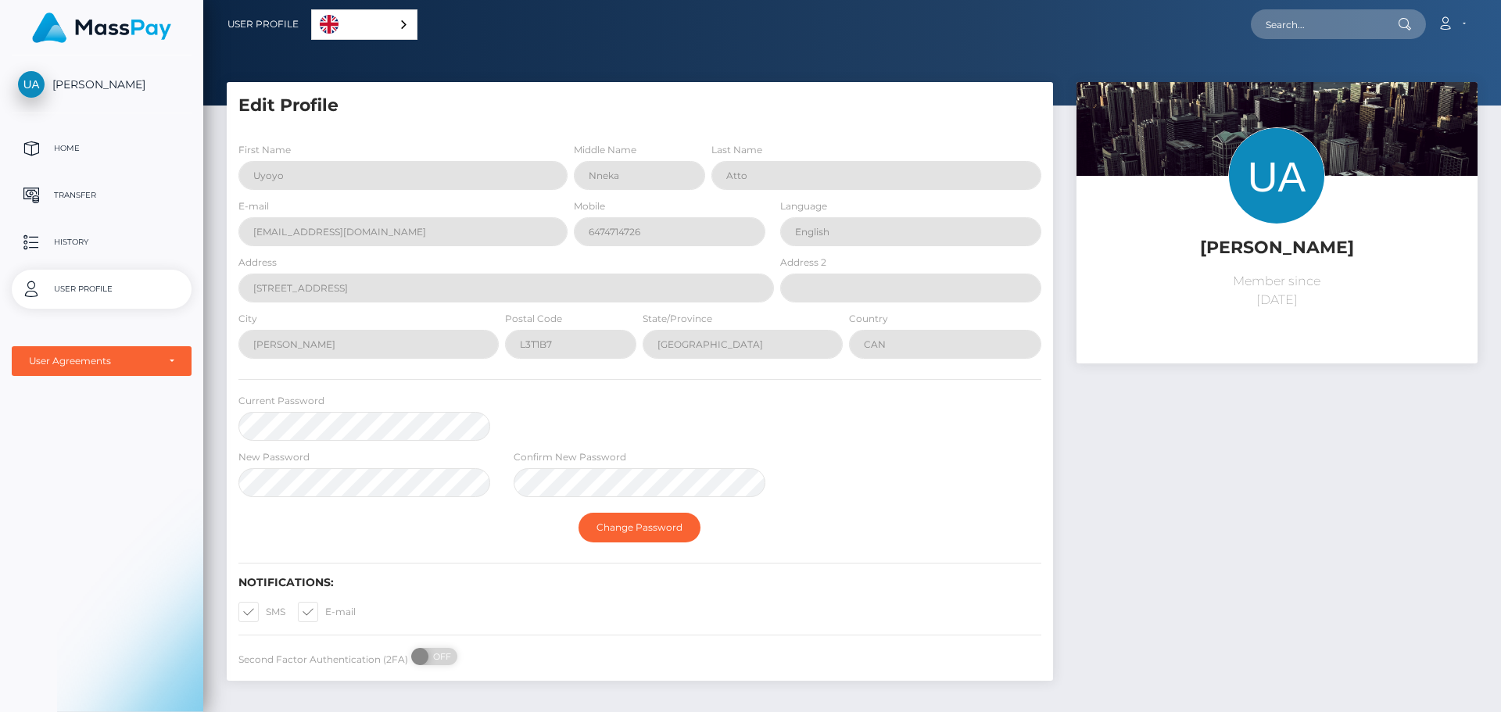 This screenshot has height=712, width=1501. I want to click on label: Country, so click(869, 319).